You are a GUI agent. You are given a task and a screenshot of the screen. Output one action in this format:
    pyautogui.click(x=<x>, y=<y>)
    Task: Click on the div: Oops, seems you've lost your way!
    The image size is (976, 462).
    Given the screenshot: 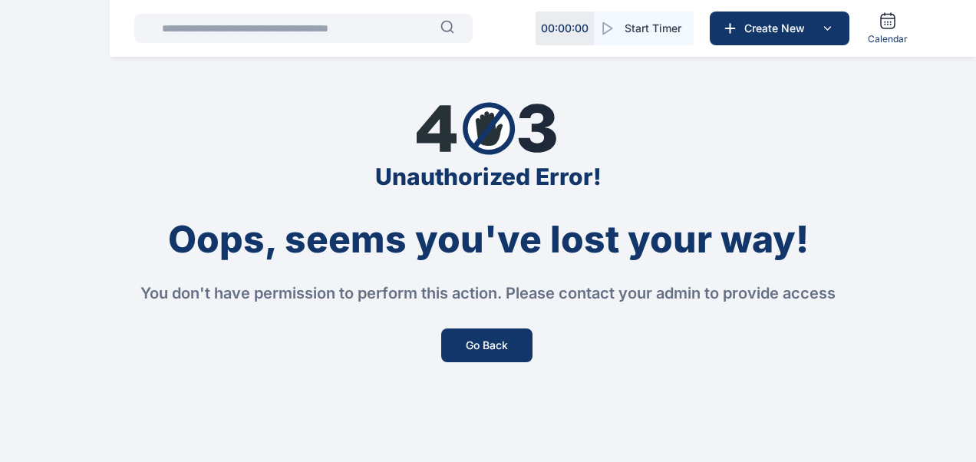 What is the action you would take?
    pyautogui.click(x=488, y=239)
    